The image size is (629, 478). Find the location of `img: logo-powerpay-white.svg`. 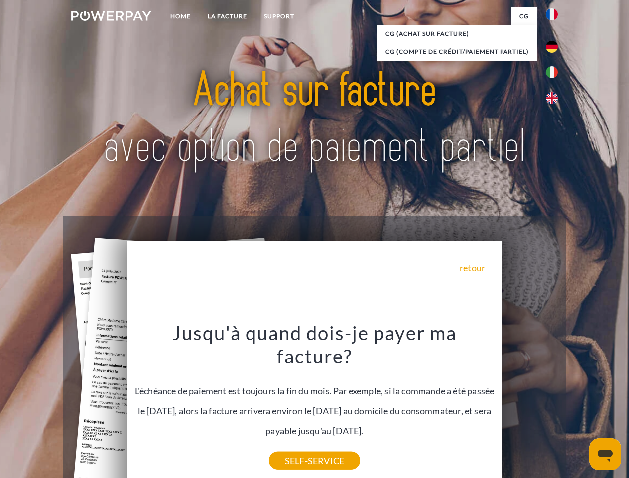

img: logo-powerpay-white.svg is located at coordinates (111, 16).